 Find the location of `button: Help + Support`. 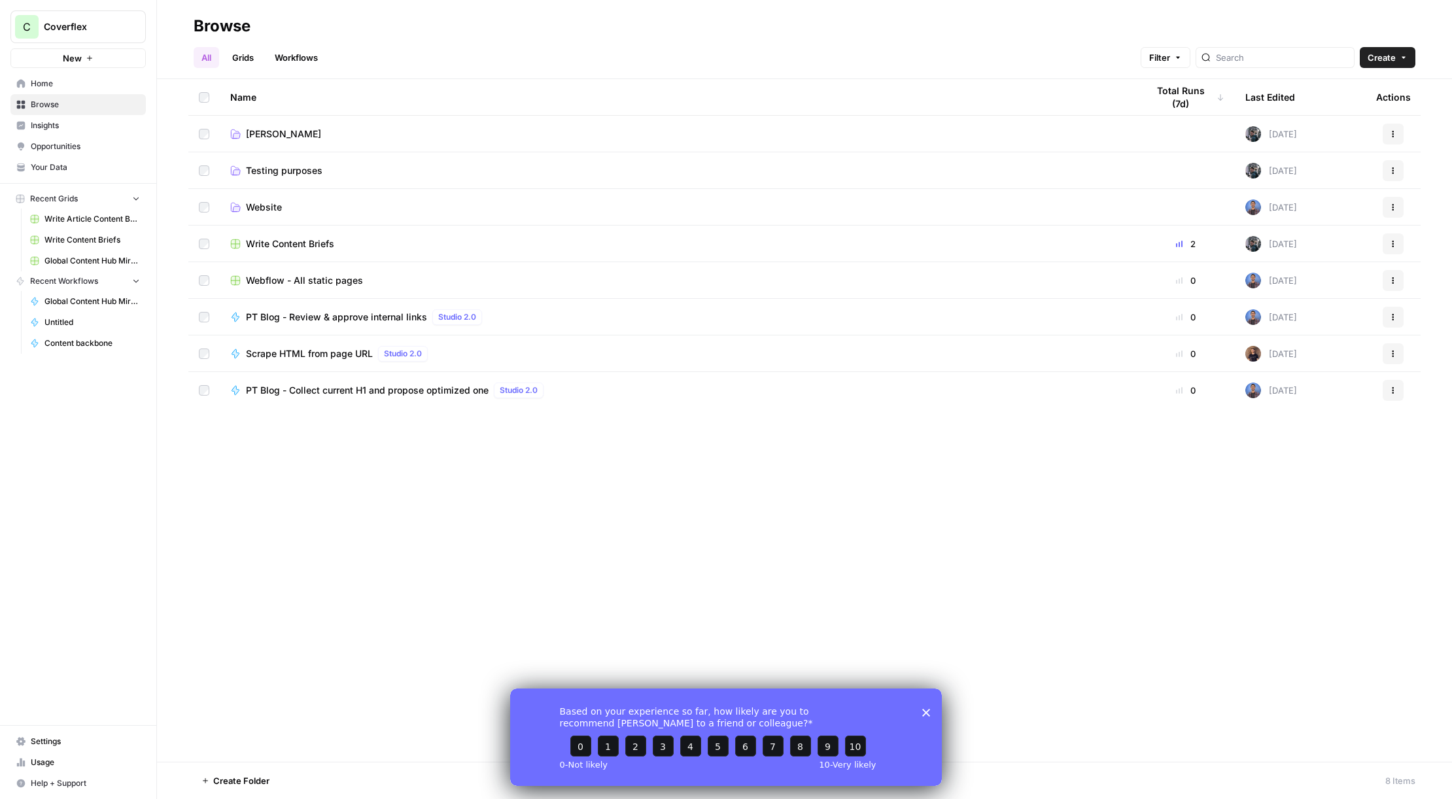

button: Help + Support is located at coordinates (78, 784).